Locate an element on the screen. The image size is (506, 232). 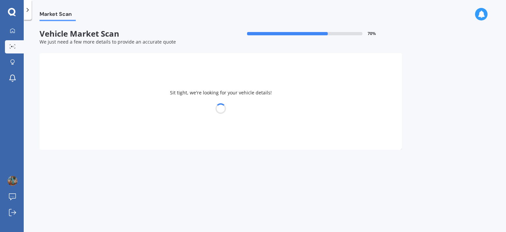
div: Sit tight, we're looking for your vehicle details! is located at coordinates (221, 101).